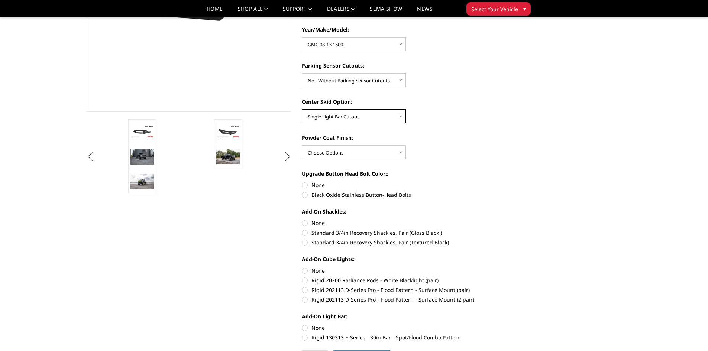 The image size is (708, 351). Describe the element at coordinates (341, 12) in the screenshot. I see `a: Dealers` at that location.